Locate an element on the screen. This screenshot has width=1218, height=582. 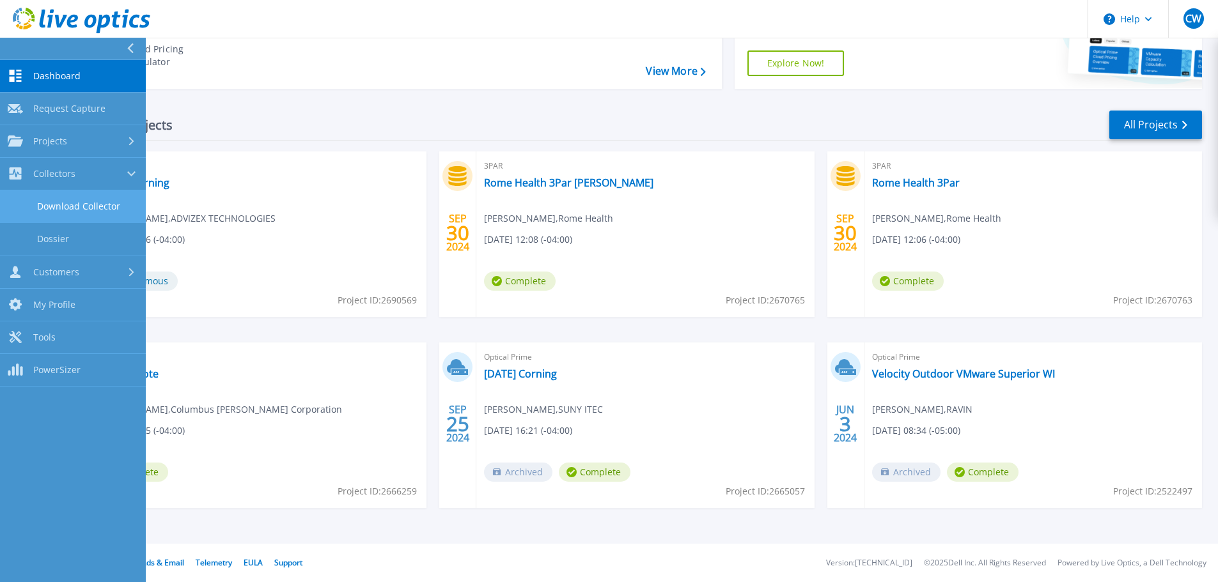
li: © 2025 Dell Inc. All Rights Reserved is located at coordinates (984, 563).